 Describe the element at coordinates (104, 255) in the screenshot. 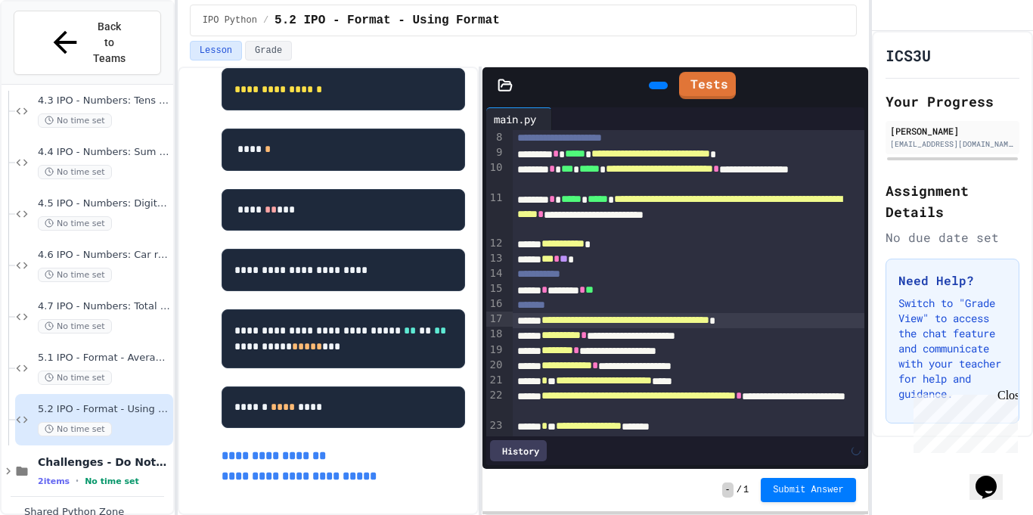

I see `span: 4.6 IPO - Numbers: Car route` at that location.